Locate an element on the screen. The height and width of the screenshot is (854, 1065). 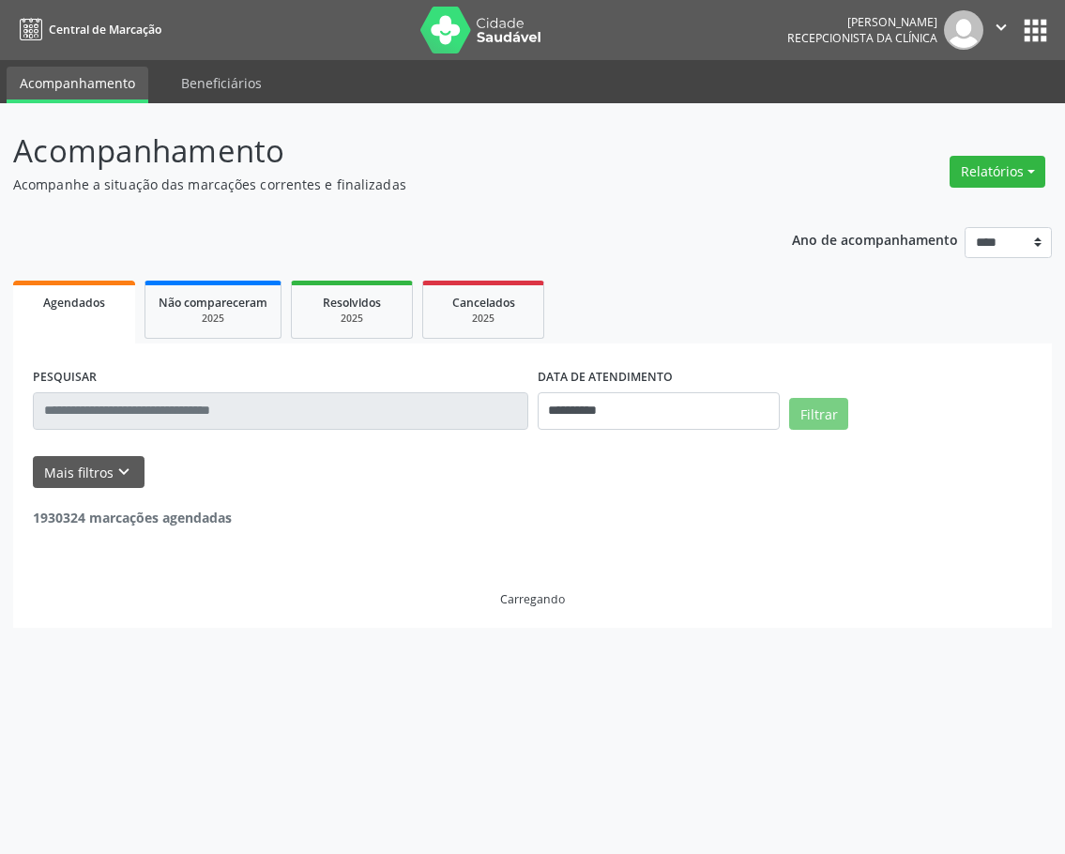
button: Relatórios is located at coordinates (998, 172).